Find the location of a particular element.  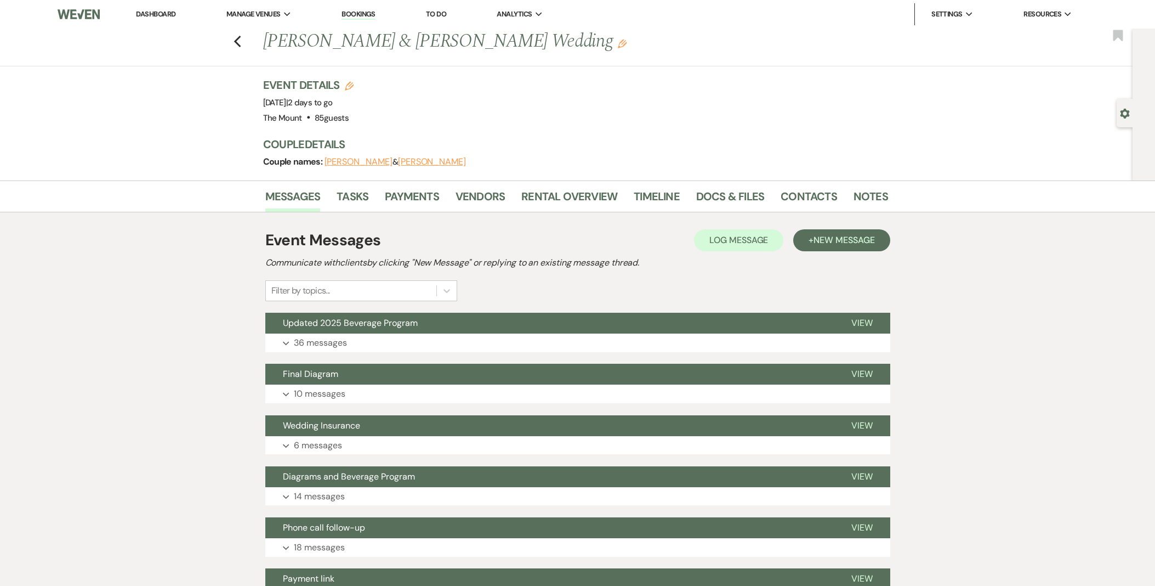

span: Settings is located at coordinates (947, 14).